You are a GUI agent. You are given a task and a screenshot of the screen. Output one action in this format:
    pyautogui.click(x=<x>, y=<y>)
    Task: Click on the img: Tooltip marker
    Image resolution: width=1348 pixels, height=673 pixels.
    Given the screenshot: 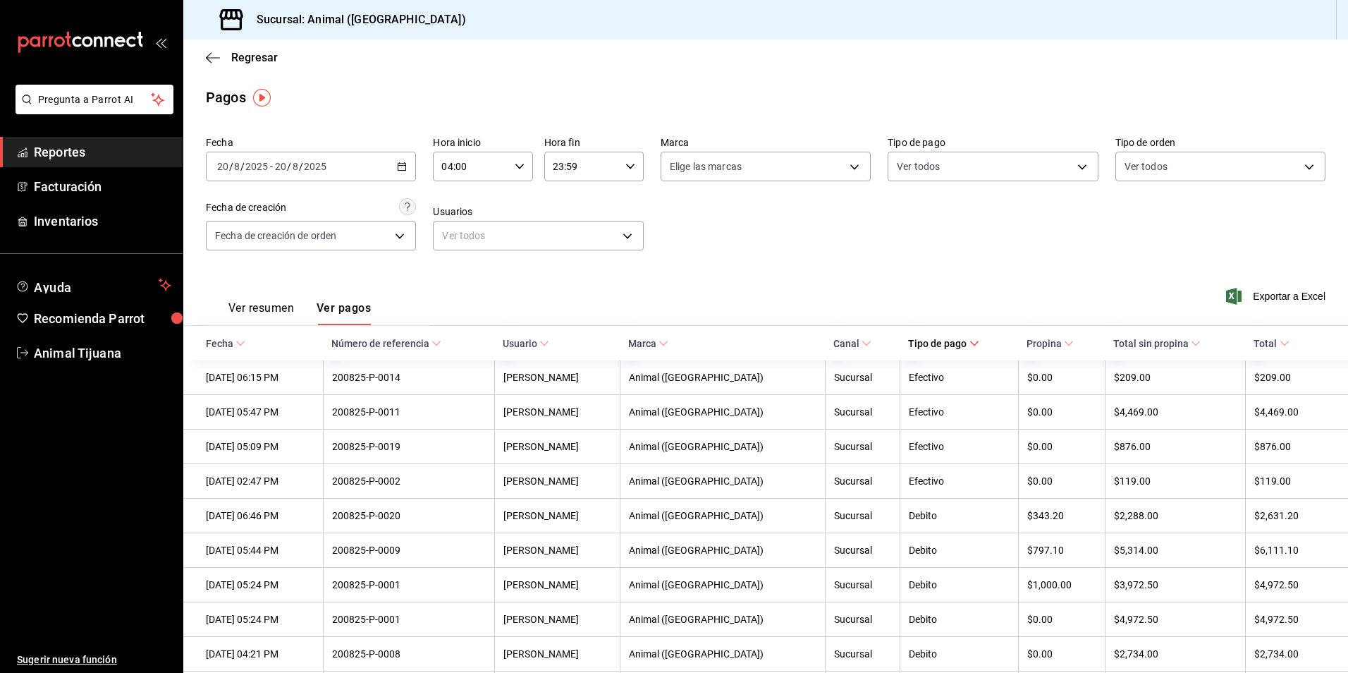 What is the action you would take?
    pyautogui.click(x=262, y=97)
    